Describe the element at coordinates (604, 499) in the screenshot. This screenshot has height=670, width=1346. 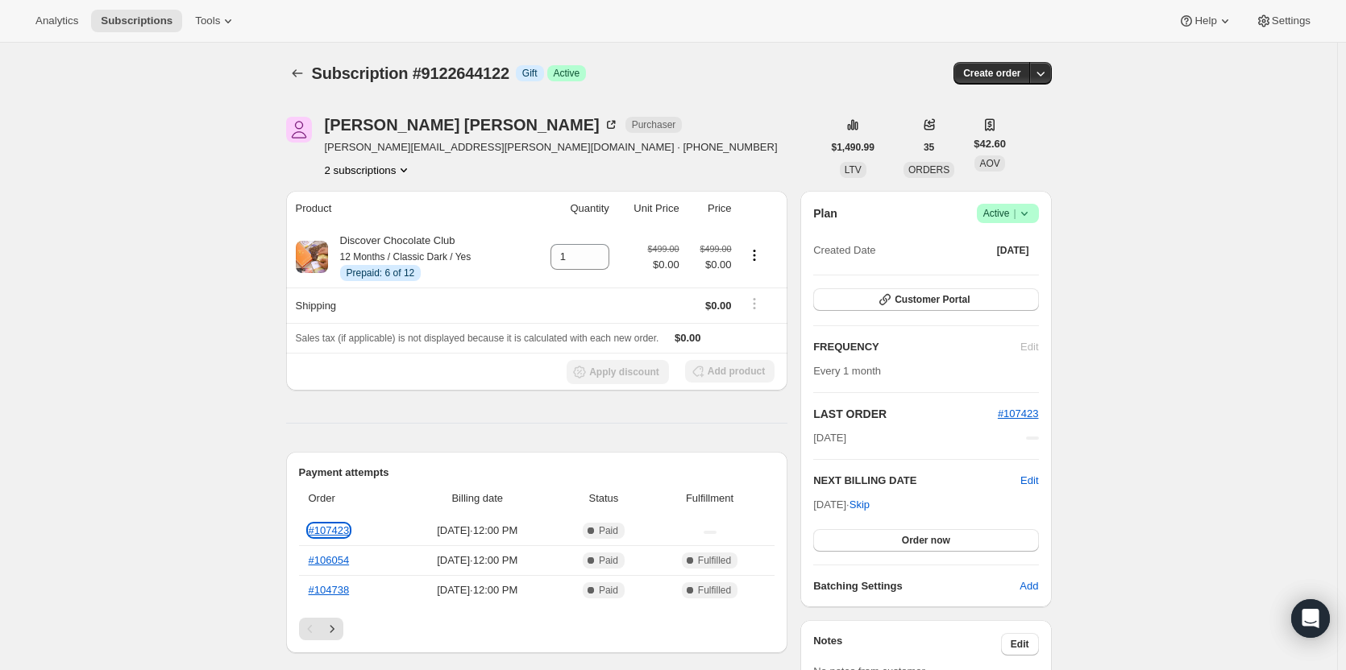
I see `span: Status` at that location.